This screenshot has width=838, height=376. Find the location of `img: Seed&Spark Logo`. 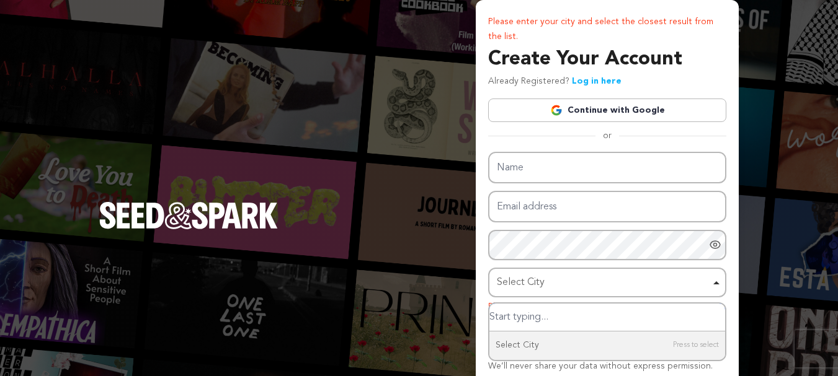

img: Seed&Spark Logo is located at coordinates (189, 216).